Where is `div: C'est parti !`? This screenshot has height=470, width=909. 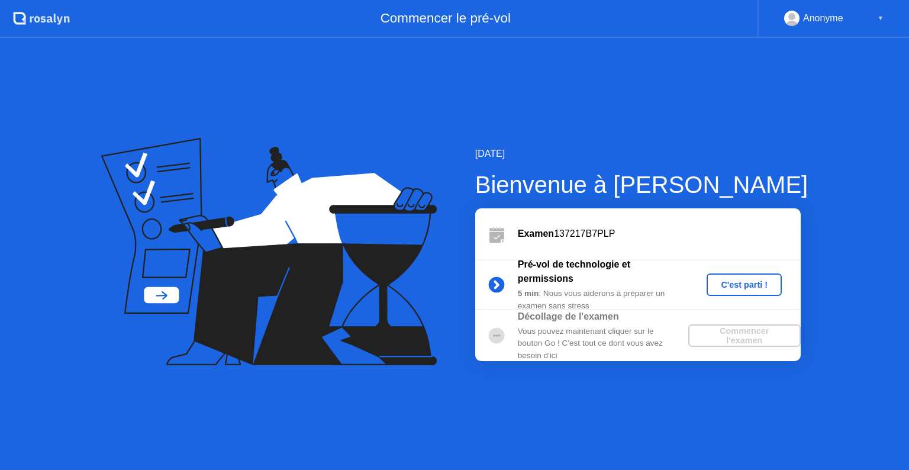 div: C'est parti ! is located at coordinates (744, 285).